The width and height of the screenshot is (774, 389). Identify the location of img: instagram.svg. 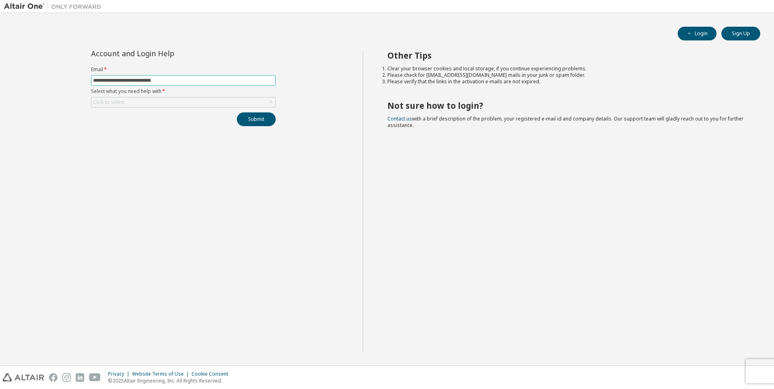
(66, 378).